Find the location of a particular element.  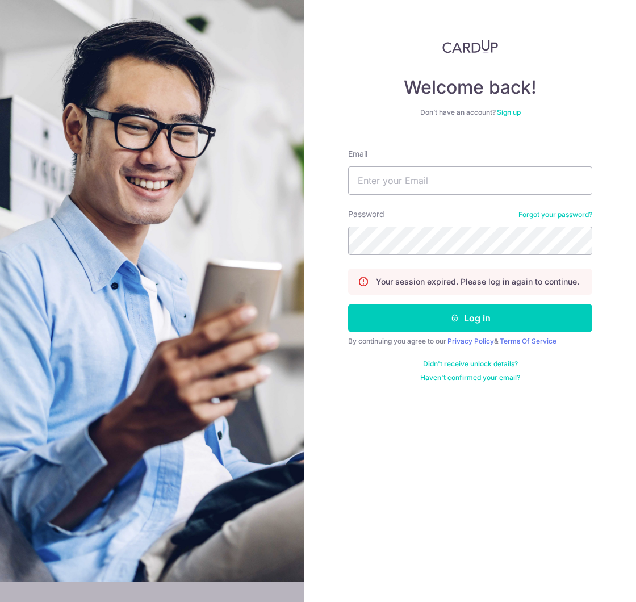

a: Terms Of Service is located at coordinates (528, 341).